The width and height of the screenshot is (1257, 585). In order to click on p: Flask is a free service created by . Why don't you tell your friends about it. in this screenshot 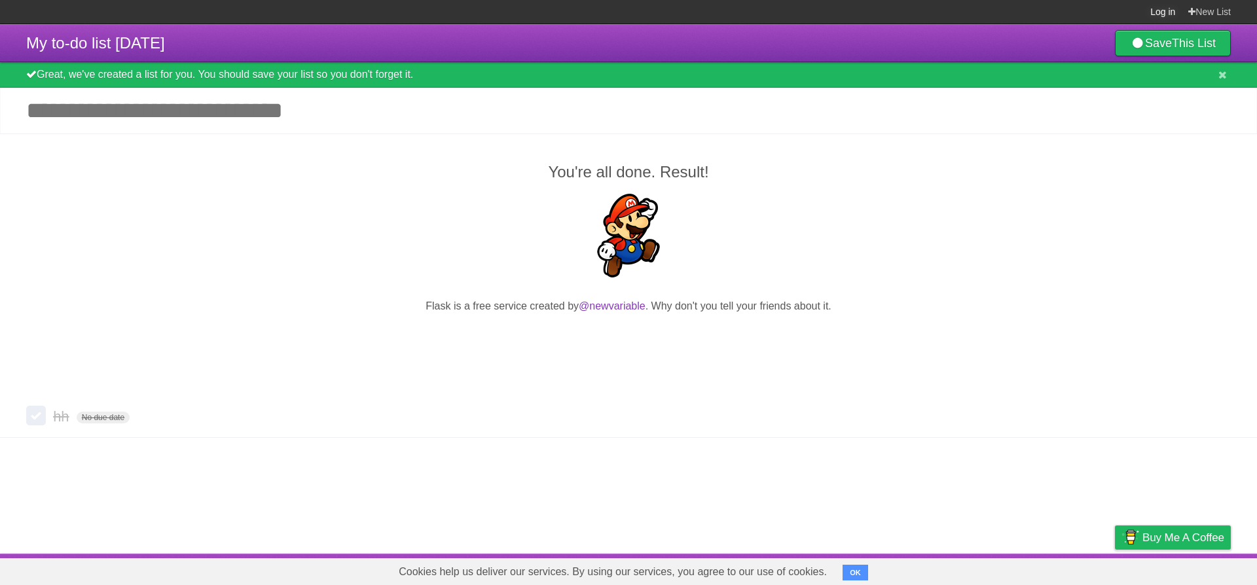, I will do `click(629, 306)`.